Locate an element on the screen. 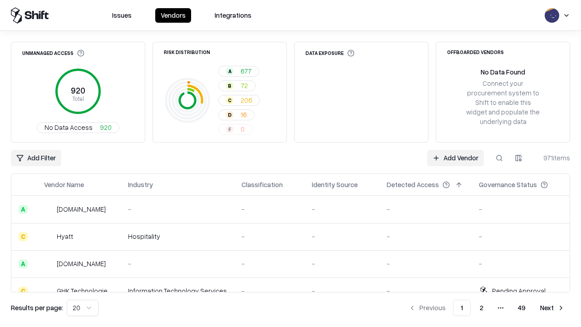 The height and width of the screenshot is (327, 581). img: GHK Technologies Inc. is located at coordinates (49, 291).